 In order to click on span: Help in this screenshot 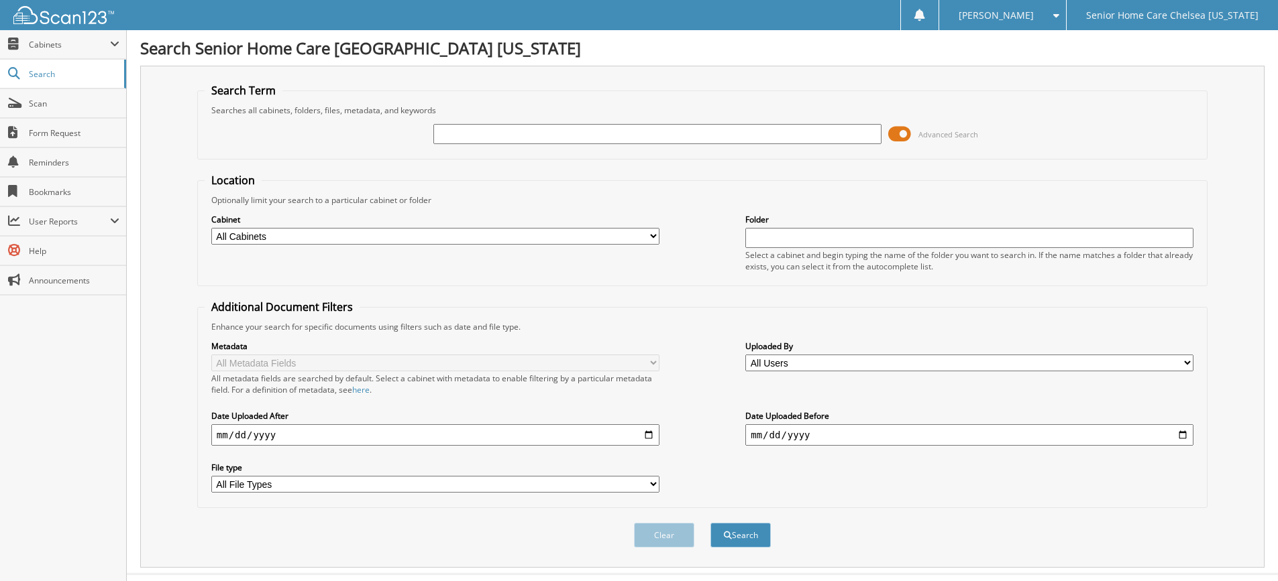, I will do `click(74, 251)`.